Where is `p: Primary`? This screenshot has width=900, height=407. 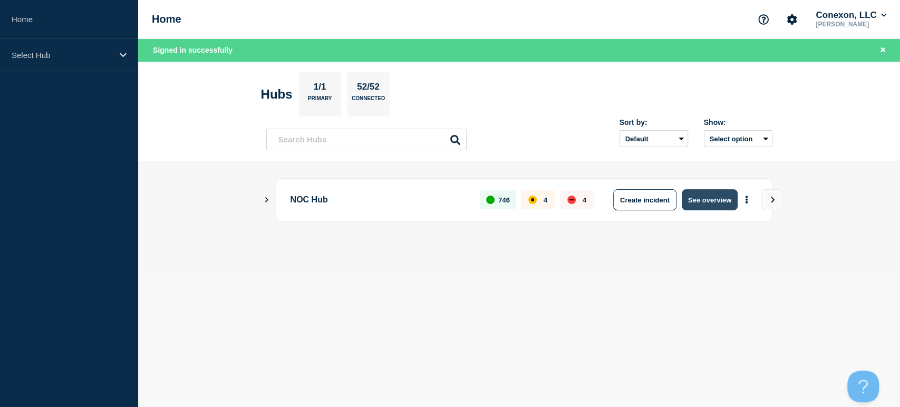 p: Primary is located at coordinates (320, 101).